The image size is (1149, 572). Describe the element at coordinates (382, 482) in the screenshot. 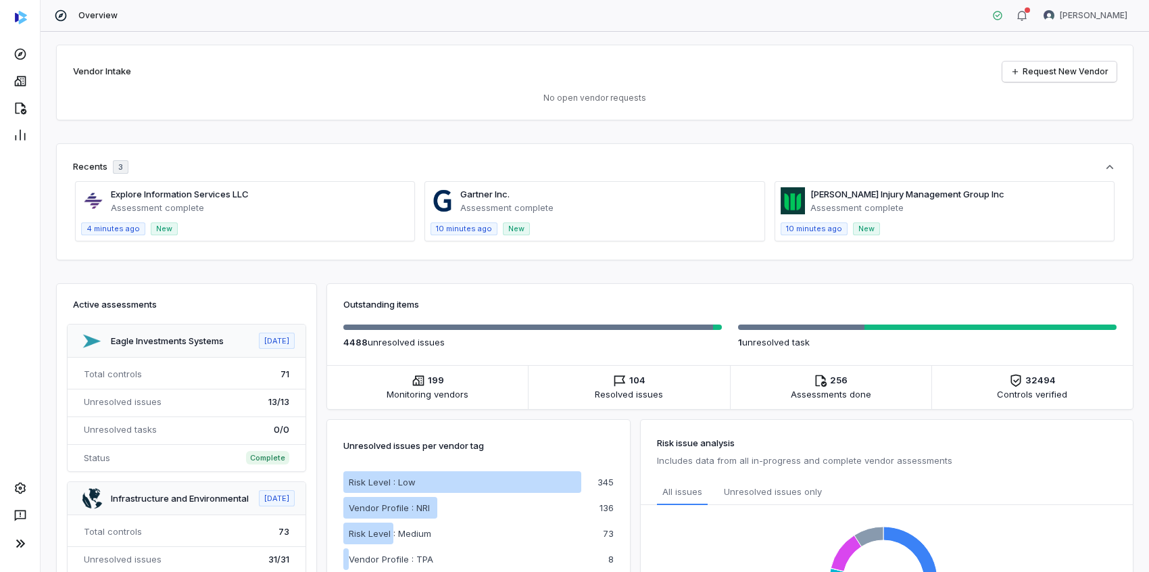

I see `p: Risk Level : Low` at that location.